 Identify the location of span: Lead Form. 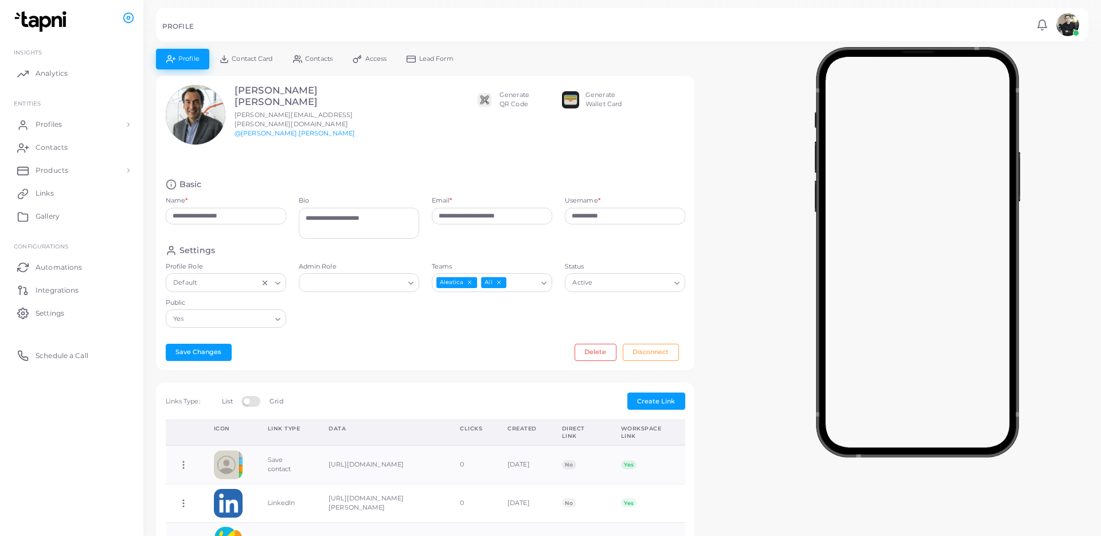
(436, 58).